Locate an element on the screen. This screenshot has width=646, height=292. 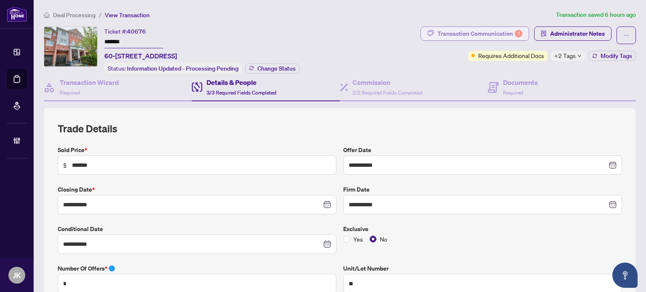
span: Administrator Notes is located at coordinates (578, 34).